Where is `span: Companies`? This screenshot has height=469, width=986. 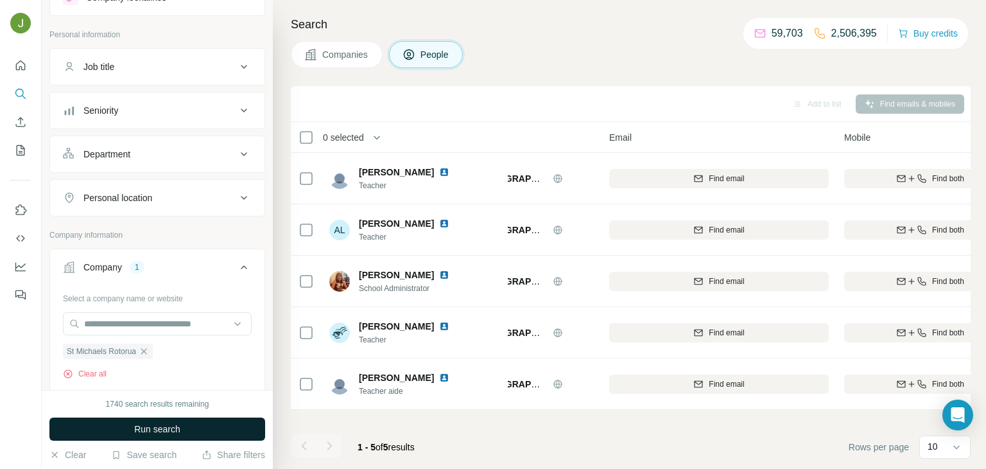
span: Companies is located at coordinates (345, 55).